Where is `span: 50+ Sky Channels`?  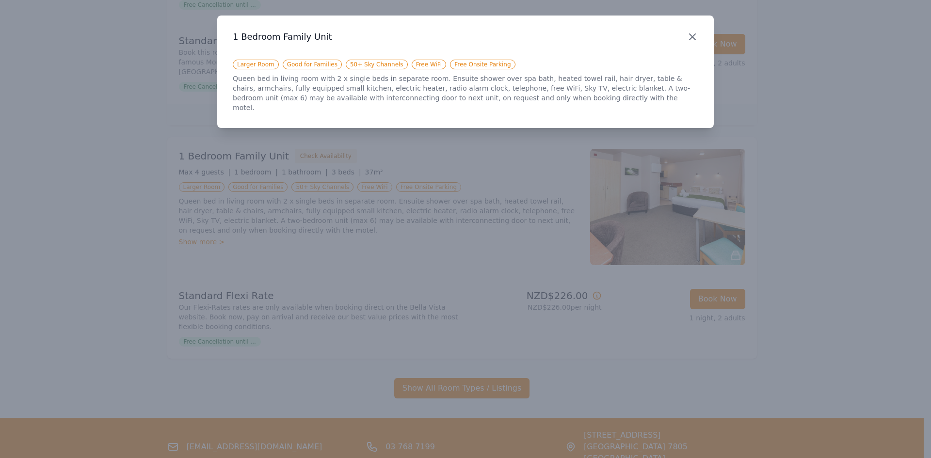 span: 50+ Sky Channels is located at coordinates (377, 64).